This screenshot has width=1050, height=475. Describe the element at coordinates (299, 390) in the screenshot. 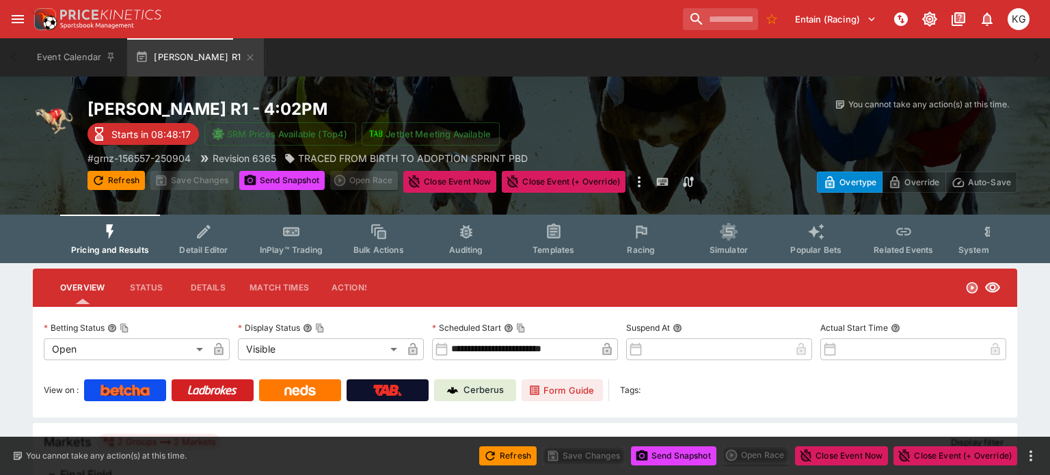

I see `img: Neds` at that location.